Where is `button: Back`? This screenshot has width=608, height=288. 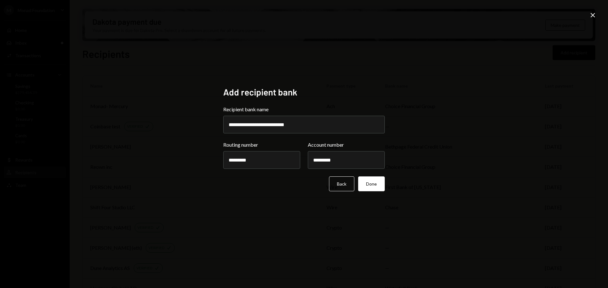 button: Back is located at coordinates (342, 184).